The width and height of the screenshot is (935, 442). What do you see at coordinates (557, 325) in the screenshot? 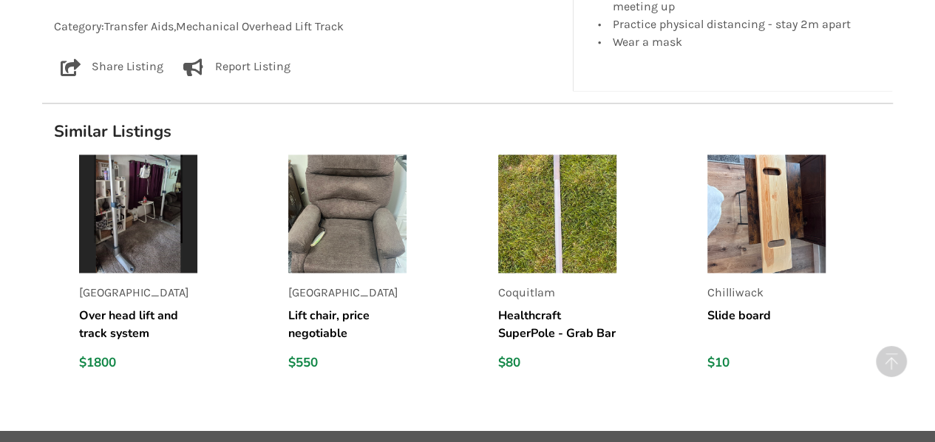
I see `h5: Healthcraft SuperPole - Grab Bar - Stand Assit` at bounding box center [557, 325].